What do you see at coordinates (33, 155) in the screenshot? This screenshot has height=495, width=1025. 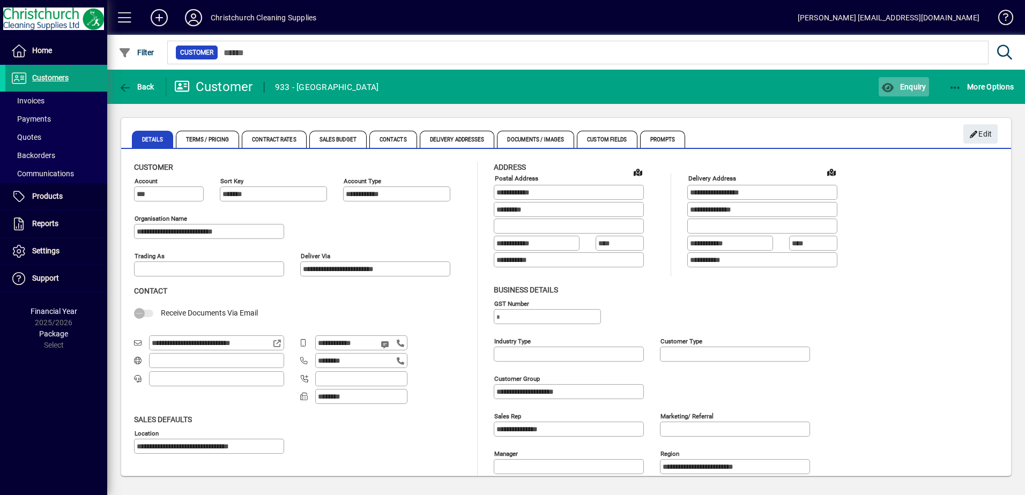 I see `span: Backorders` at bounding box center [33, 155].